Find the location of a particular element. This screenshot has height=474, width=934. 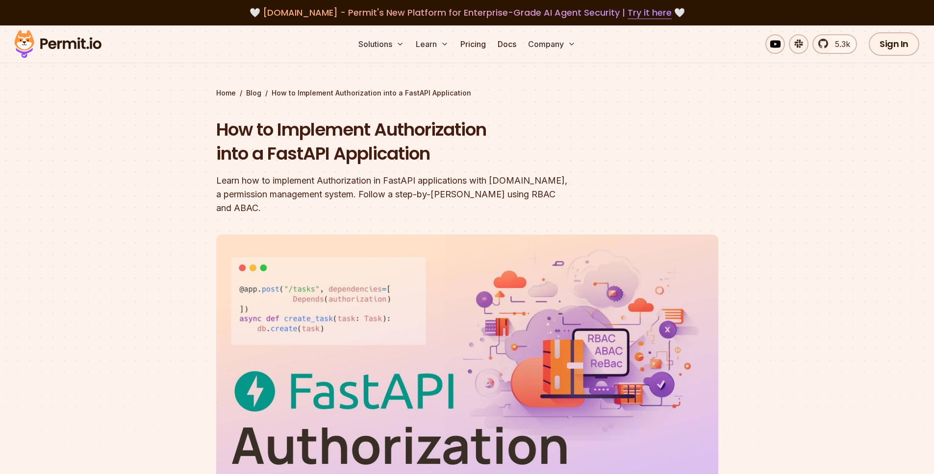

img: Permit logo is located at coordinates (58, 44).